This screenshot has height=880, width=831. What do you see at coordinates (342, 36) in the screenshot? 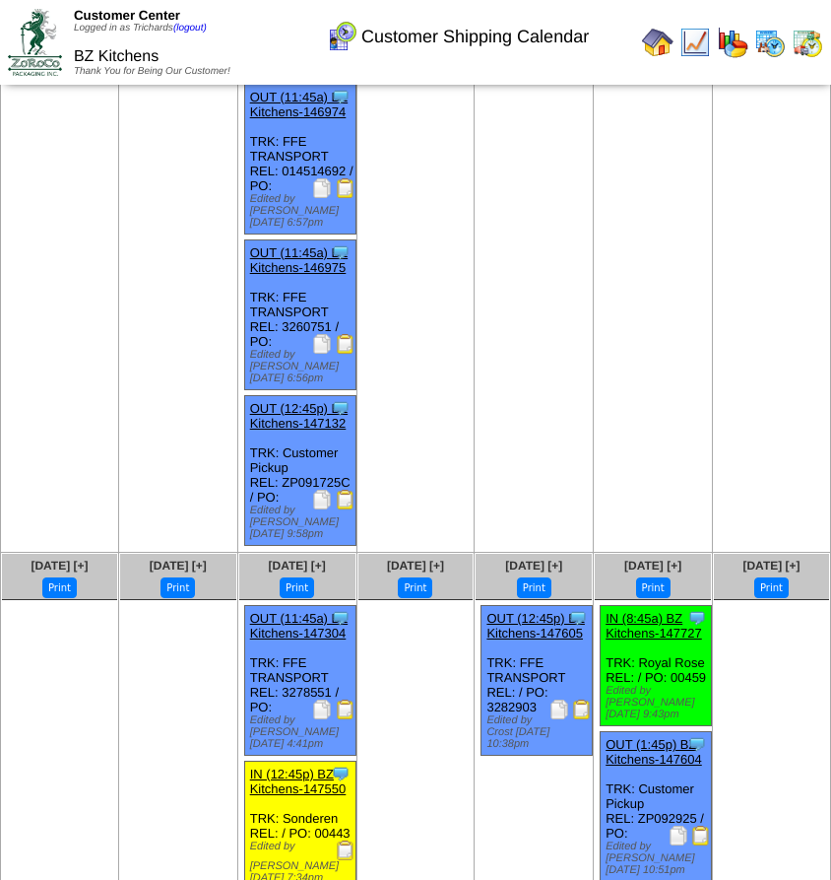
I see `img: calendarcustomer.gif` at bounding box center [342, 36].